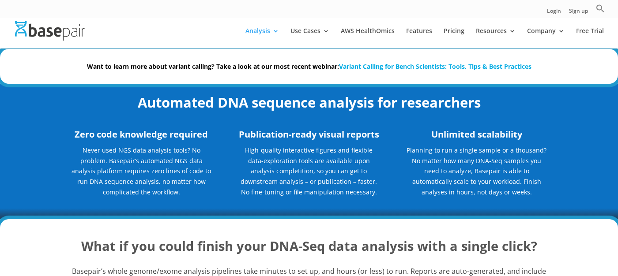  What do you see at coordinates (141, 174) in the screenshot?
I see `p: Never used NGS data analysis tools? No problem. Basepair’s automated NGS data analysis platform r...` at bounding box center [141, 174].